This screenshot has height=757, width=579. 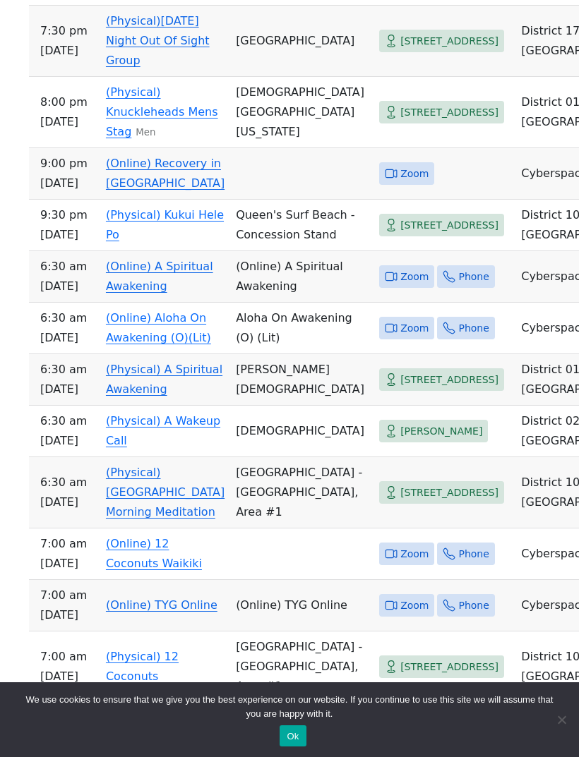 I want to click on td: Queen's Surf Beach - Concession Stand, so click(x=301, y=225).